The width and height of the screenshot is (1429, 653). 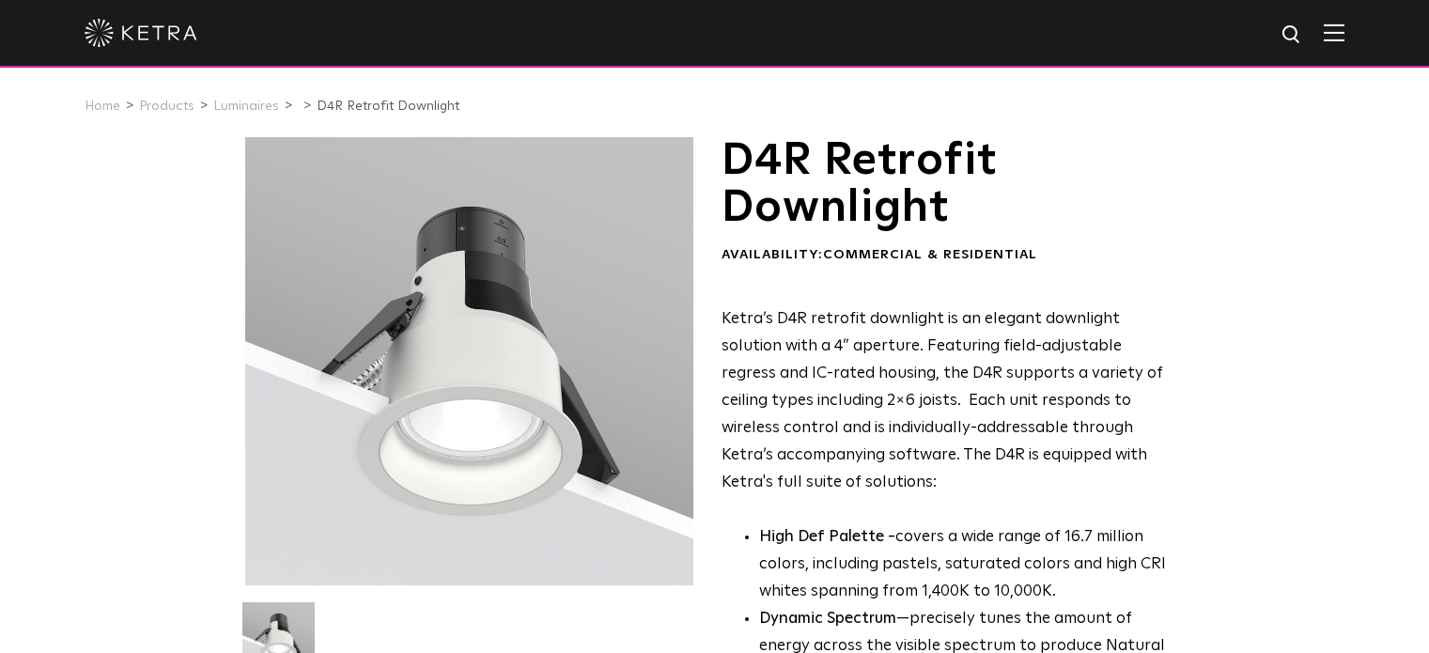 I want to click on img: search icon, so click(x=1292, y=35).